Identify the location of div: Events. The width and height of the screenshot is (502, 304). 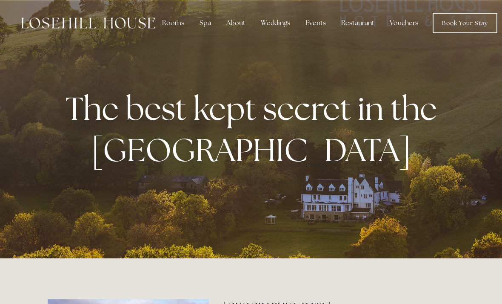
(316, 23).